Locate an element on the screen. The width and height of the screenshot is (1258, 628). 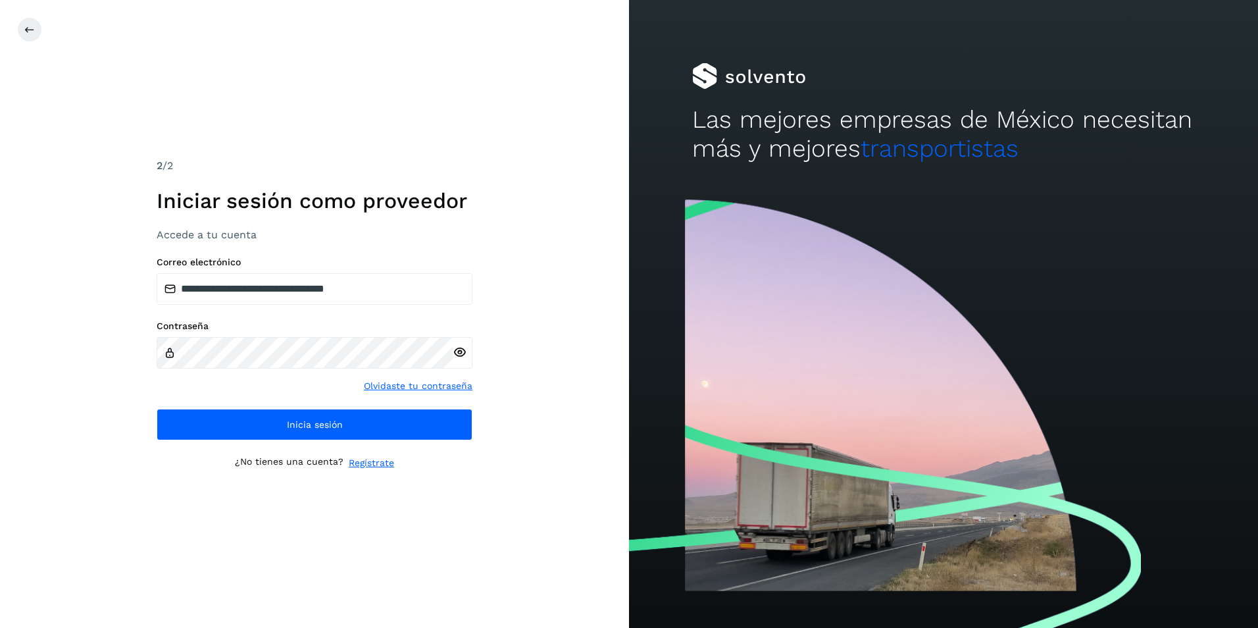
a: Regístrate is located at coordinates (371, 463).